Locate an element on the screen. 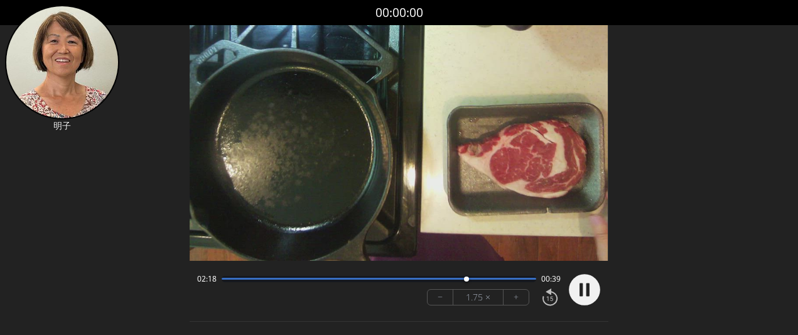 Image resolution: width=798 pixels, height=335 pixels. font: 1.75 × is located at coordinates (478, 296).